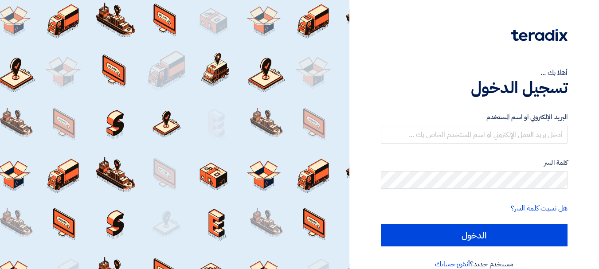 This screenshot has height=269, width=599. Describe the element at coordinates (474, 73) in the screenshot. I see `div: أهلا بك ...` at that location.